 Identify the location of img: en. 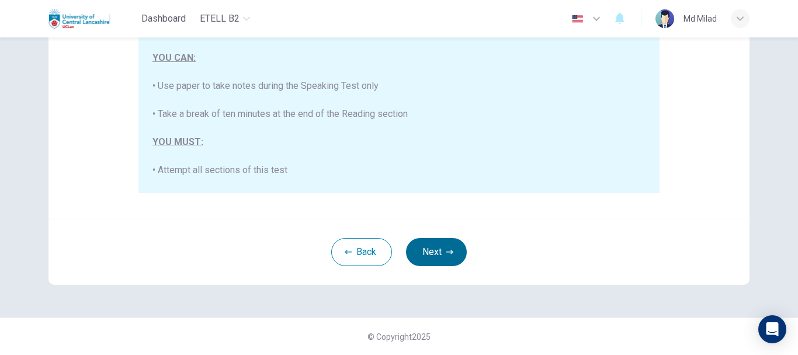
(577, 19).